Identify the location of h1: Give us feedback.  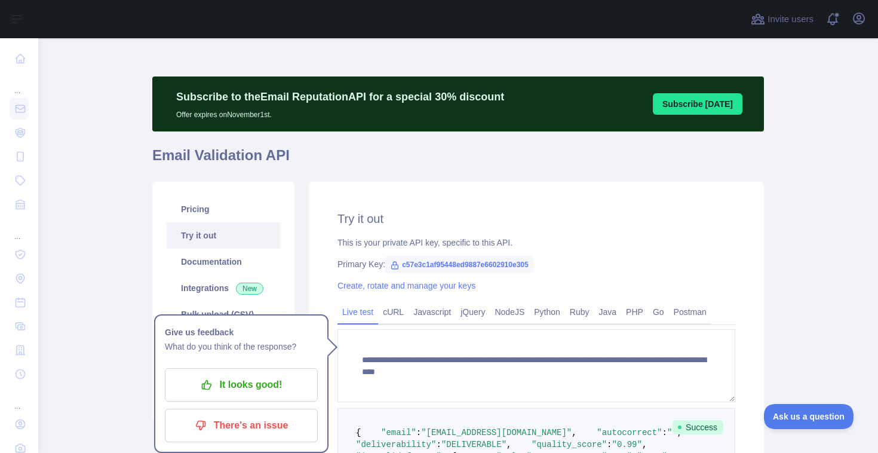
(241, 332).